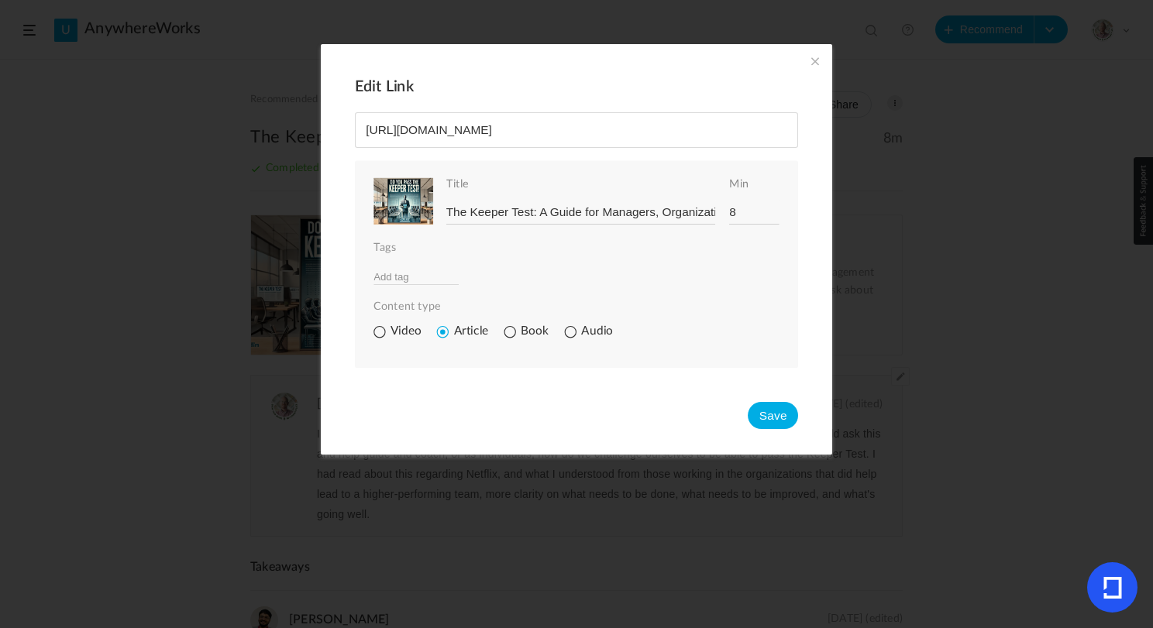 This screenshot has width=1153, height=628. I want to click on input: Share any video/article, which benefits your organization!, so click(577, 130).